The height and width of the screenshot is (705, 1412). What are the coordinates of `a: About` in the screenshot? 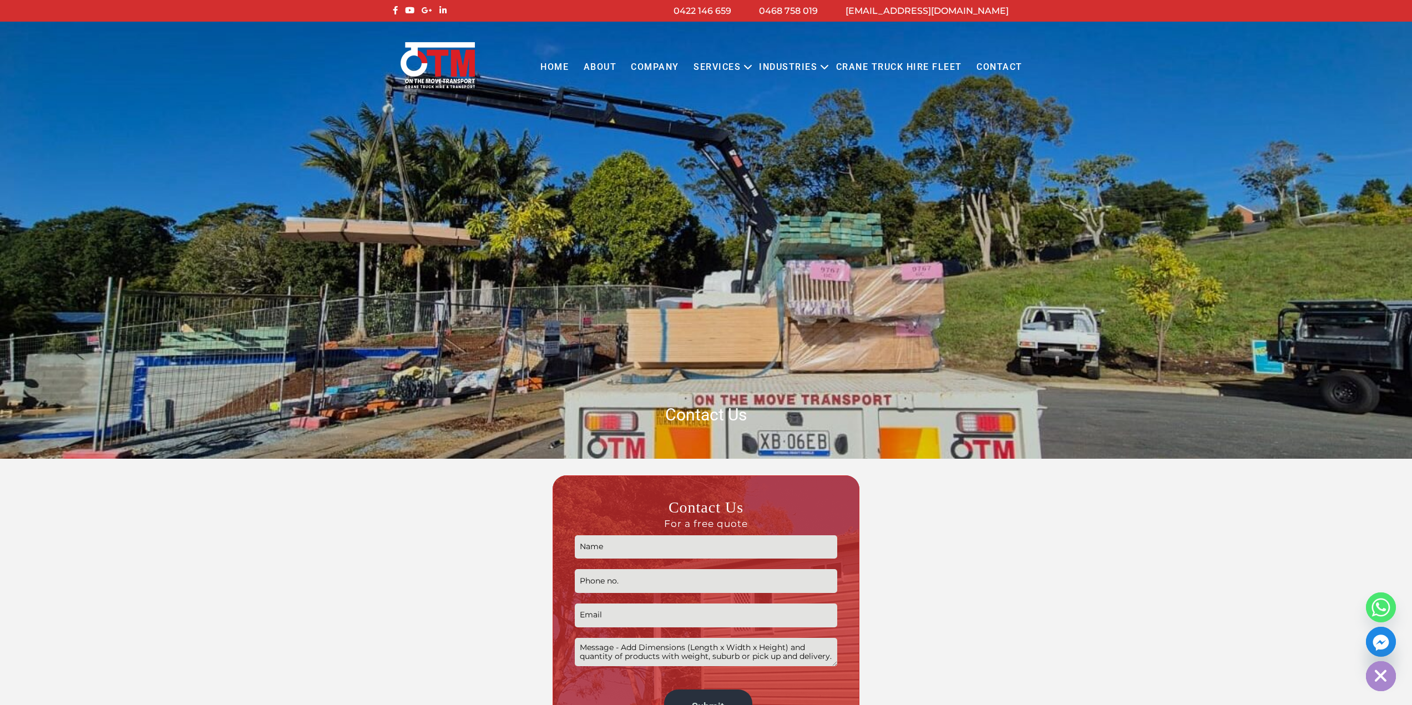 It's located at (600, 67).